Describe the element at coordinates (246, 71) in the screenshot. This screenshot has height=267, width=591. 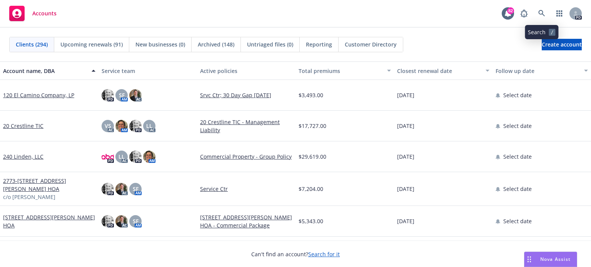
I see `div: Active policies` at that location.